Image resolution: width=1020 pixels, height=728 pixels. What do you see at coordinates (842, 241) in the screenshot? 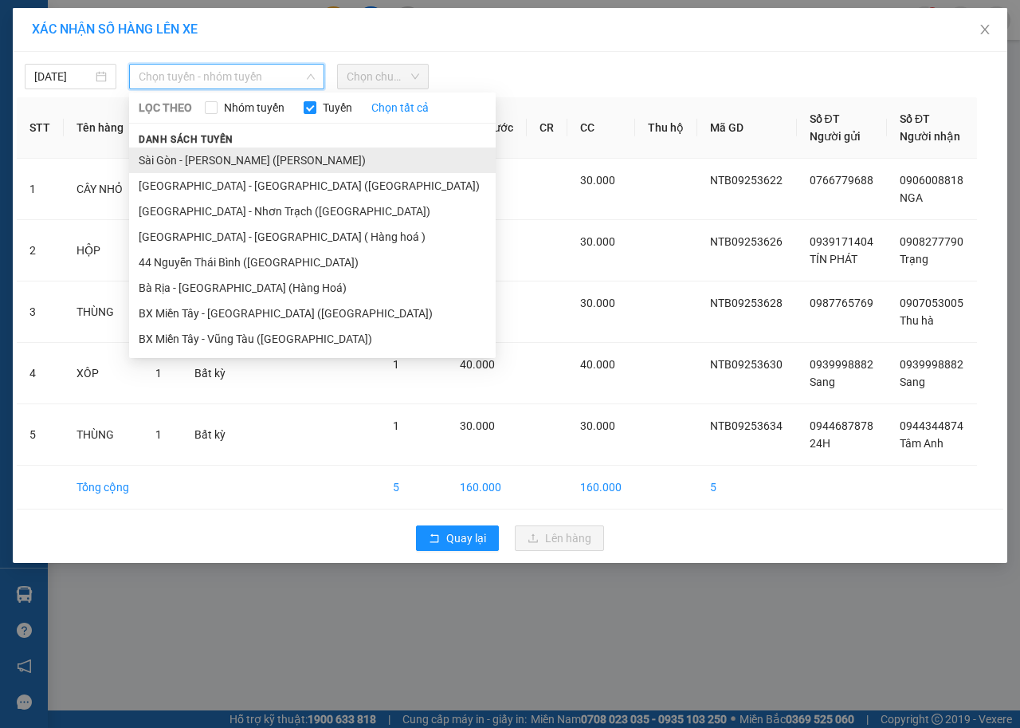
I see `span: 0939171404` at bounding box center [842, 241].